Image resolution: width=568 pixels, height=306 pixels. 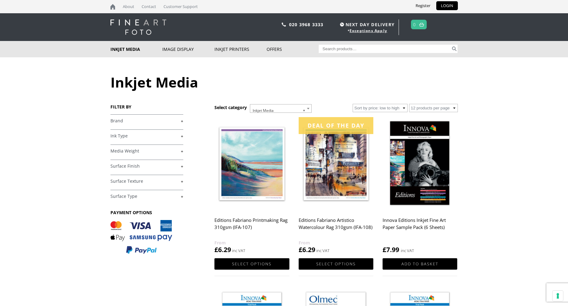 What do you see at coordinates (336, 264) in the screenshot?
I see `a: Select options for “Editions Fabriano Artistico Watercolour Rag 310gsm (IFA-108)”` at bounding box center [336, 264].